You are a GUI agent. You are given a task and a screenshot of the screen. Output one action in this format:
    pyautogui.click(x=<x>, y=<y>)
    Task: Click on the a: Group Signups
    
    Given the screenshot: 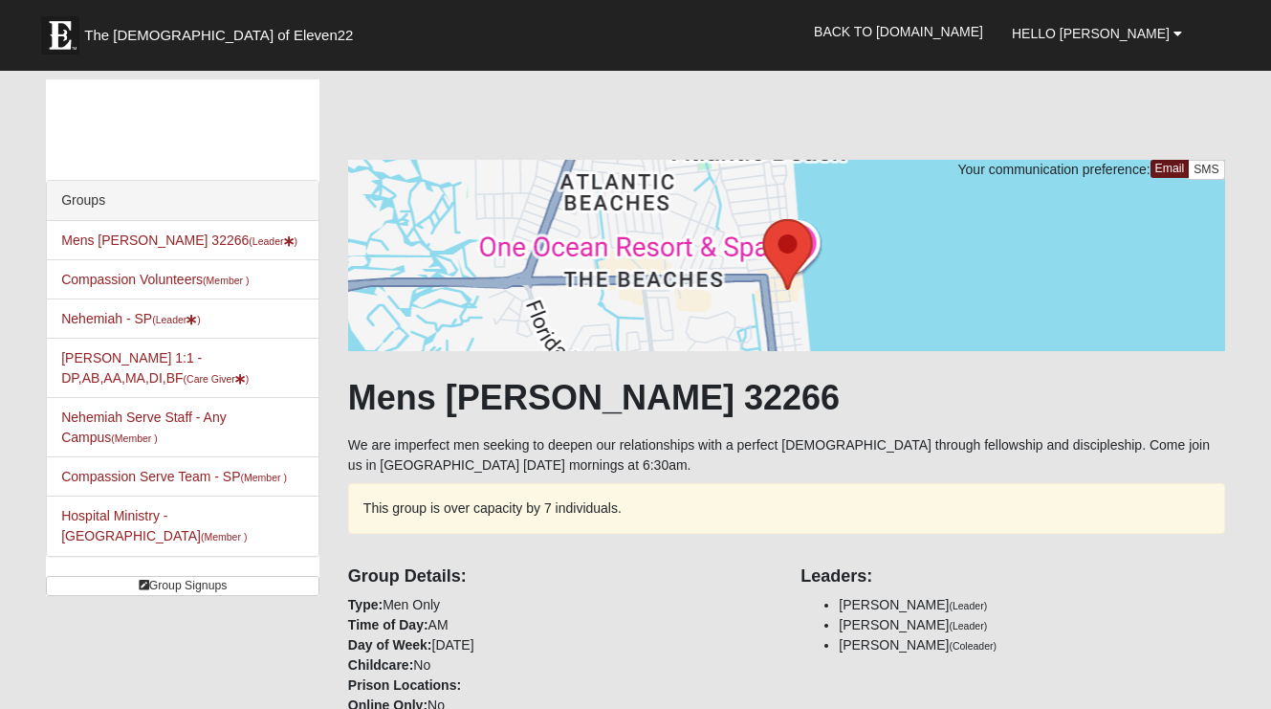 What is the action you would take?
    pyautogui.click(x=183, y=585)
    